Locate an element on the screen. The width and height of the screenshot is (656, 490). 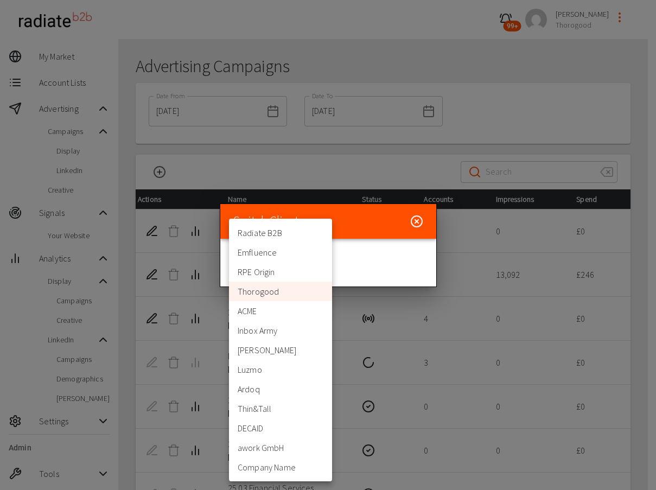
li: awork GmbH is located at coordinates (280, 448).